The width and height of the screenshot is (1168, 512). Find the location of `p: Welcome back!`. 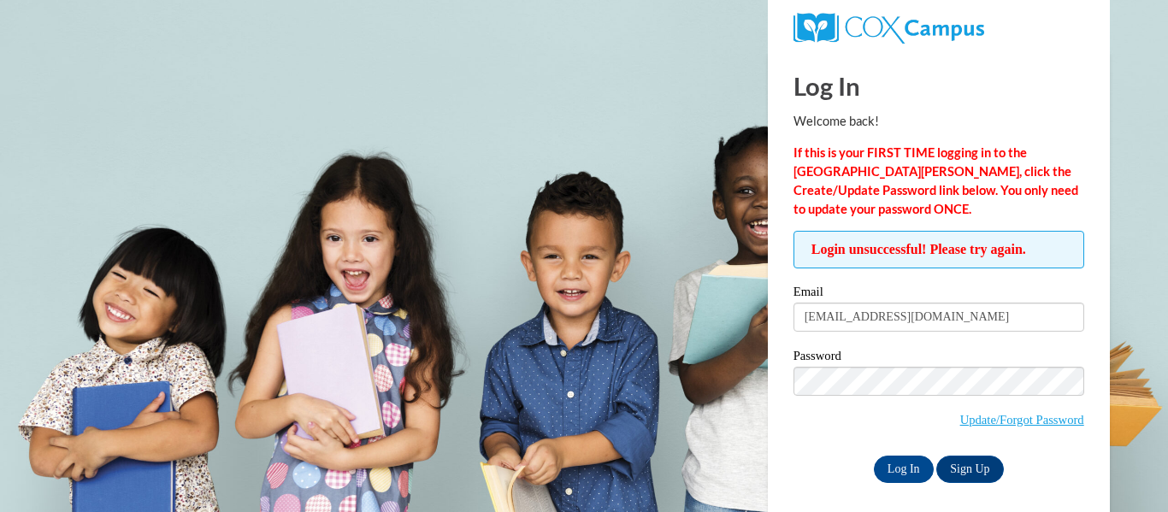

p: Welcome back! is located at coordinates (939, 121).